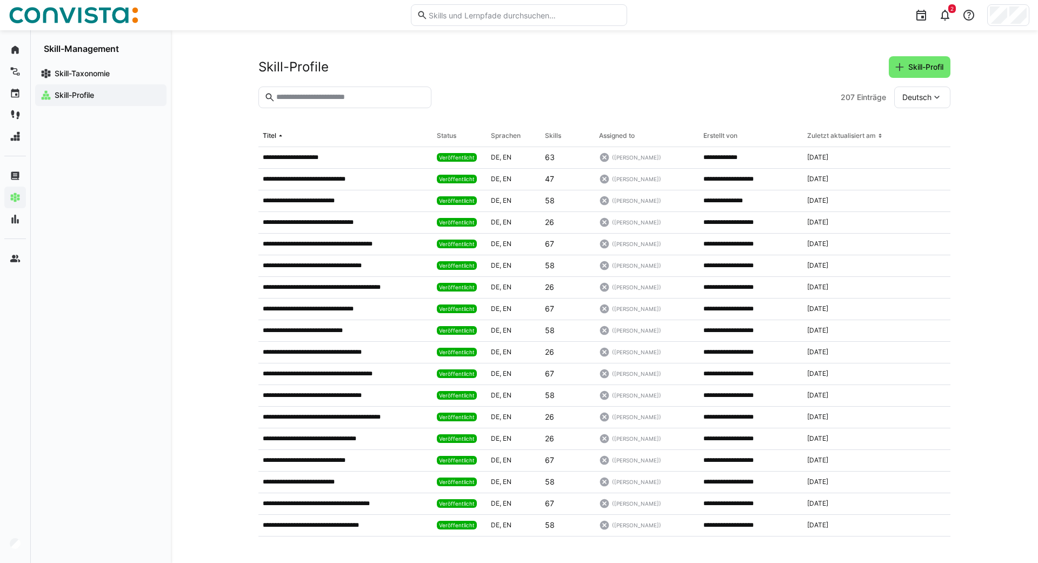 The height and width of the screenshot is (563, 1038). I want to click on div: Status, so click(446, 136).